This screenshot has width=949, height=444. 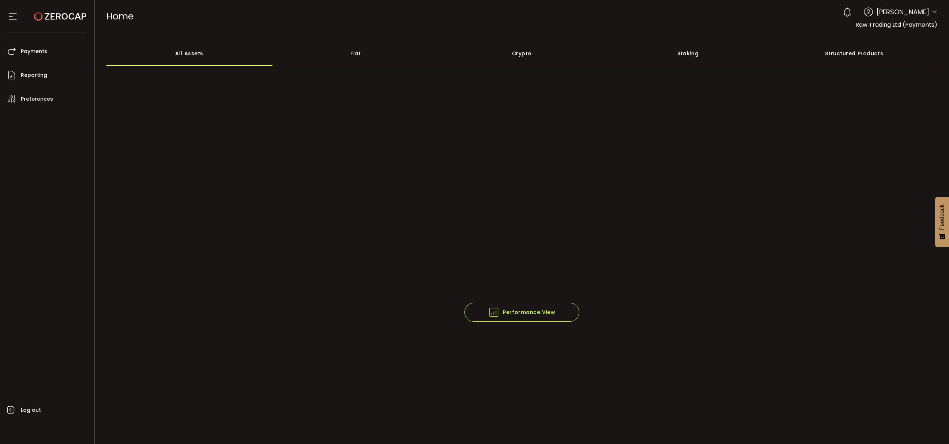 I want to click on span: Log out, so click(x=31, y=410).